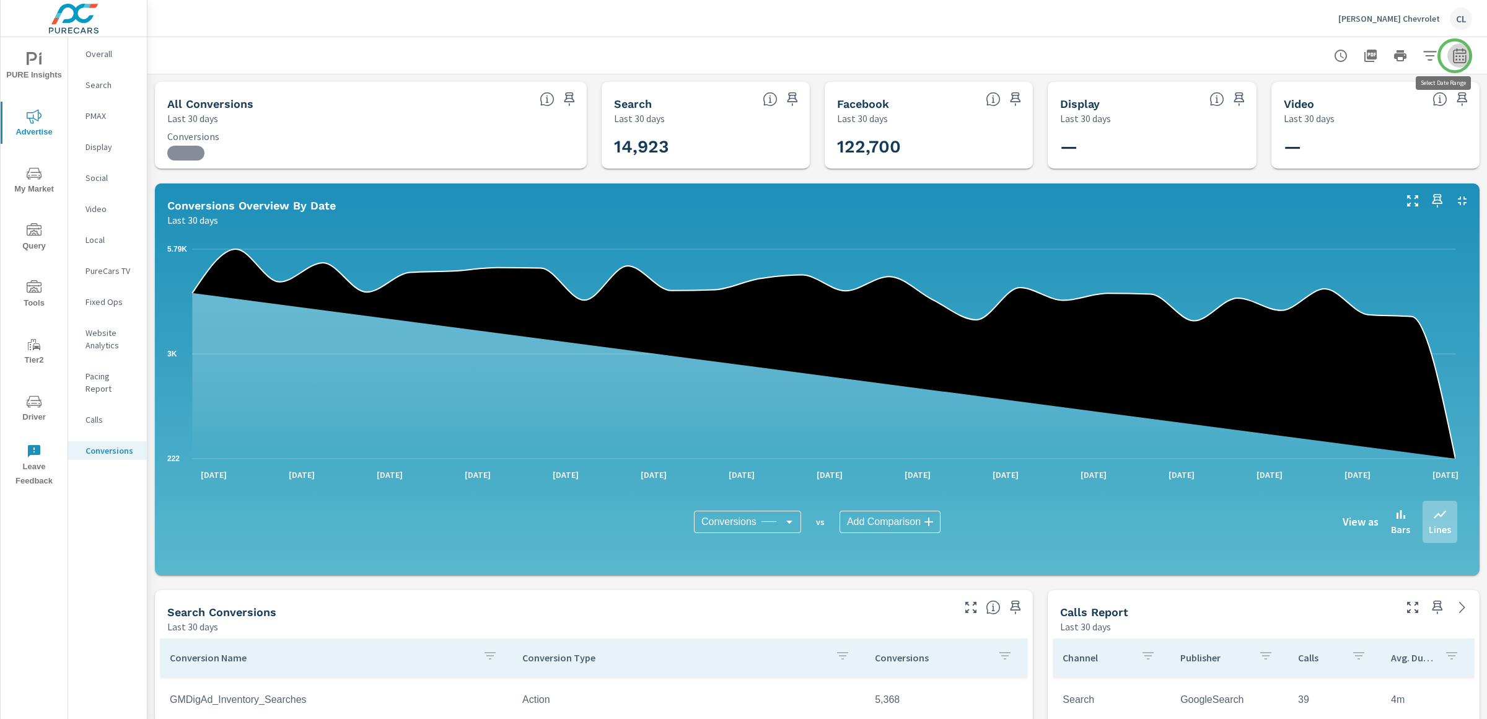 The image size is (1487, 719). What do you see at coordinates (321, 657) in the screenshot?
I see `p: Conversion Name` at bounding box center [321, 657].